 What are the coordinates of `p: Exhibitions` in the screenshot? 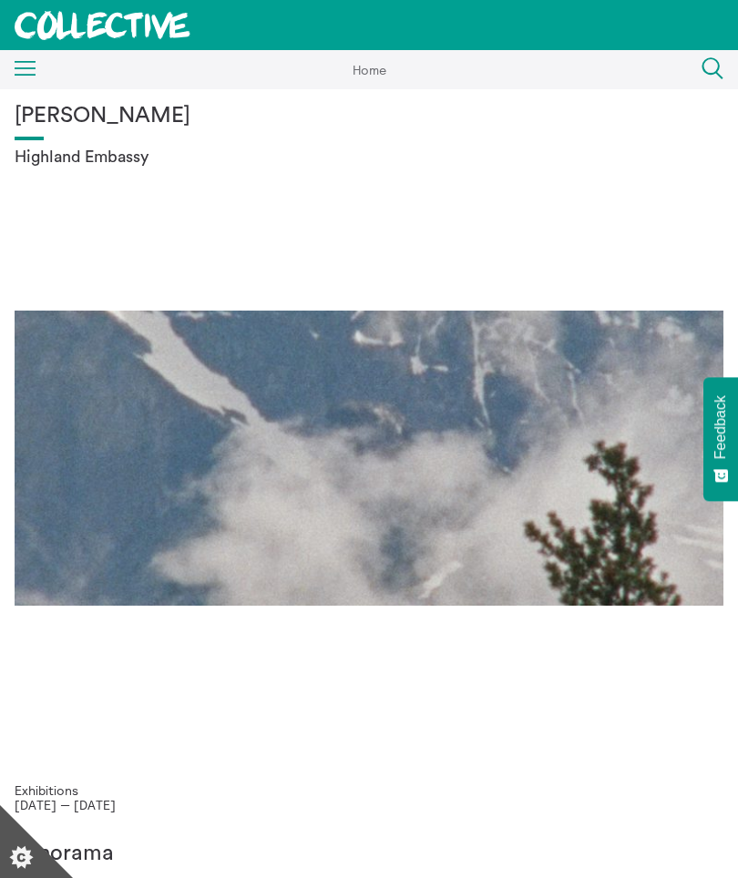 It's located at (369, 791).